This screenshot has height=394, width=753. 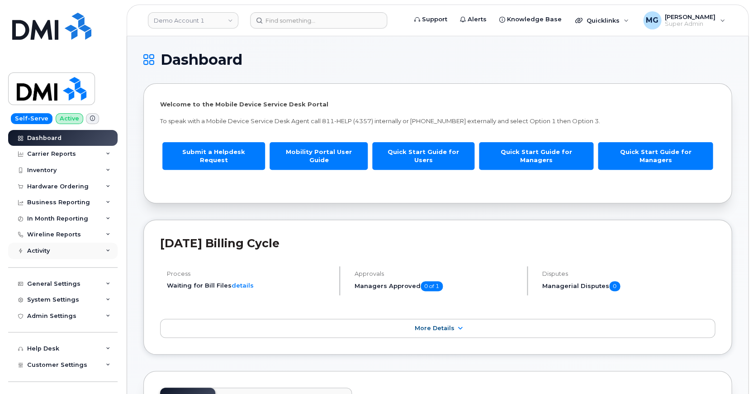 What do you see at coordinates (437, 273) in the screenshot?
I see `h4: Approvals` at bounding box center [437, 273].